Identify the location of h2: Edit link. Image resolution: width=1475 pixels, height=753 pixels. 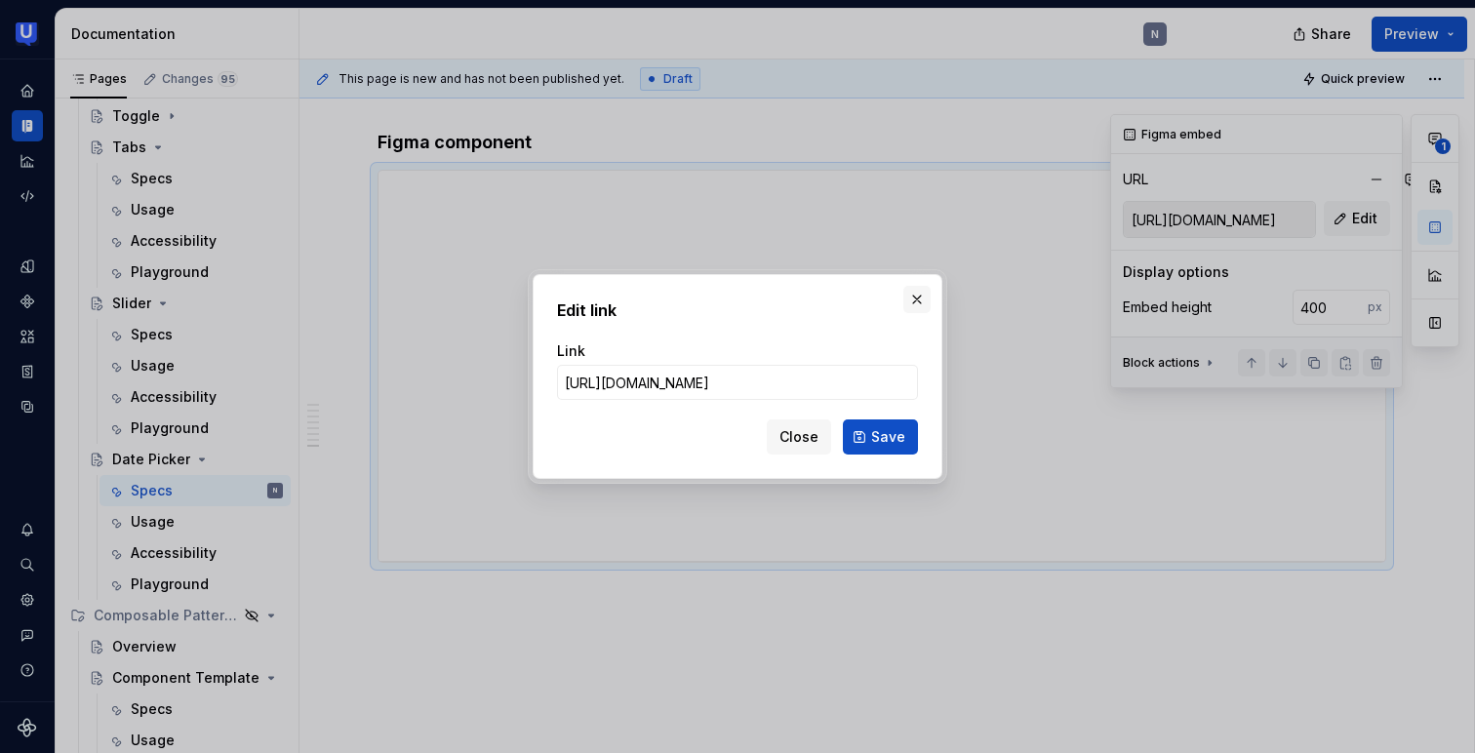
(738, 310).